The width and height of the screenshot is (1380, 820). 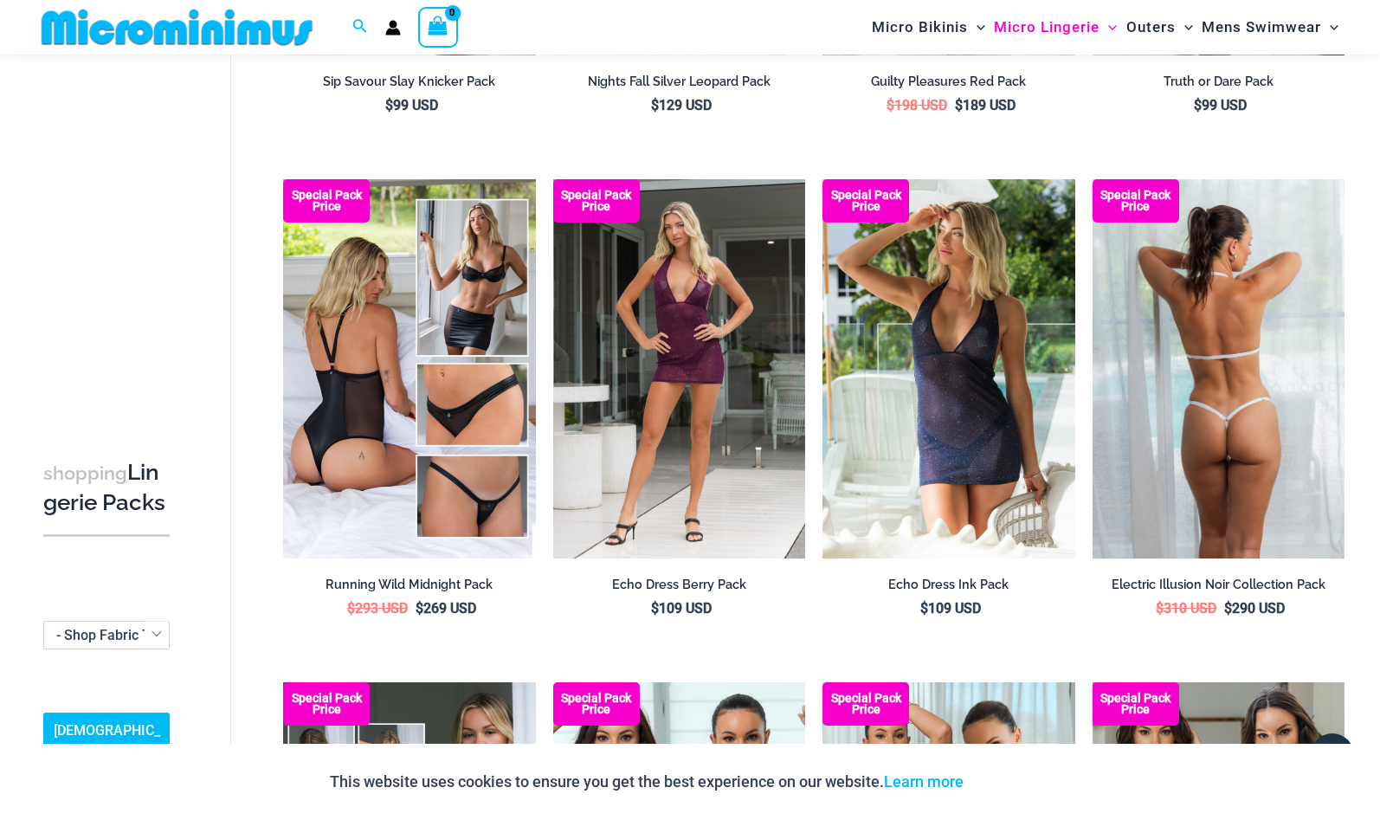 I want to click on h3: Lingerie Packs, so click(x=107, y=488).